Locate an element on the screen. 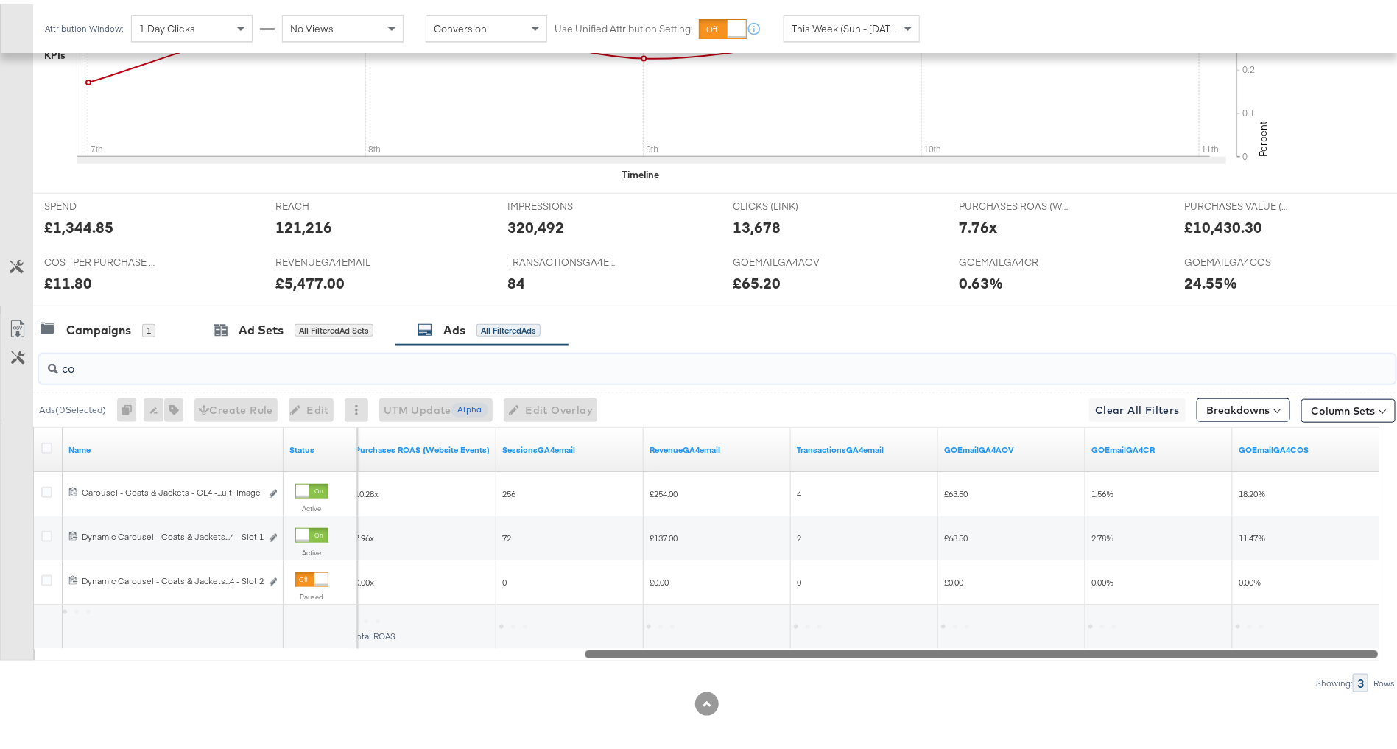  a: Ad Name. is located at coordinates (173, 445).